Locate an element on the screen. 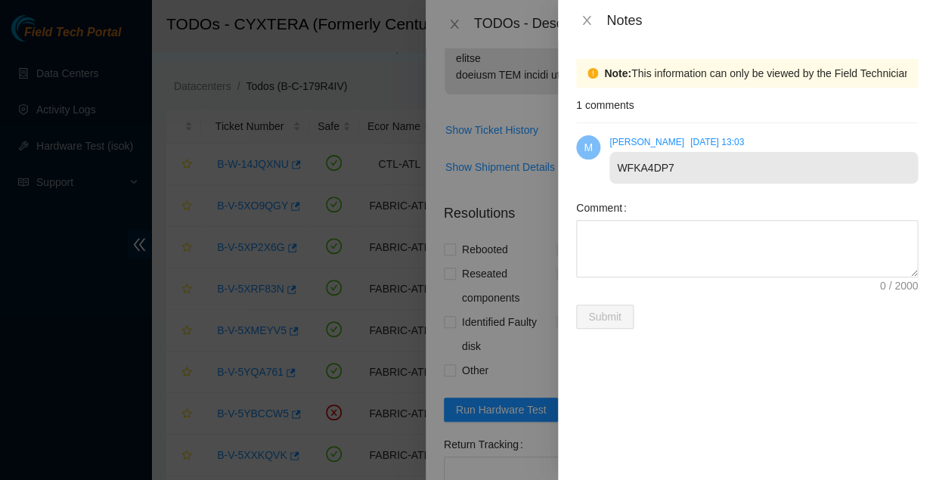 The image size is (936, 480). button: Close is located at coordinates (587, 20).